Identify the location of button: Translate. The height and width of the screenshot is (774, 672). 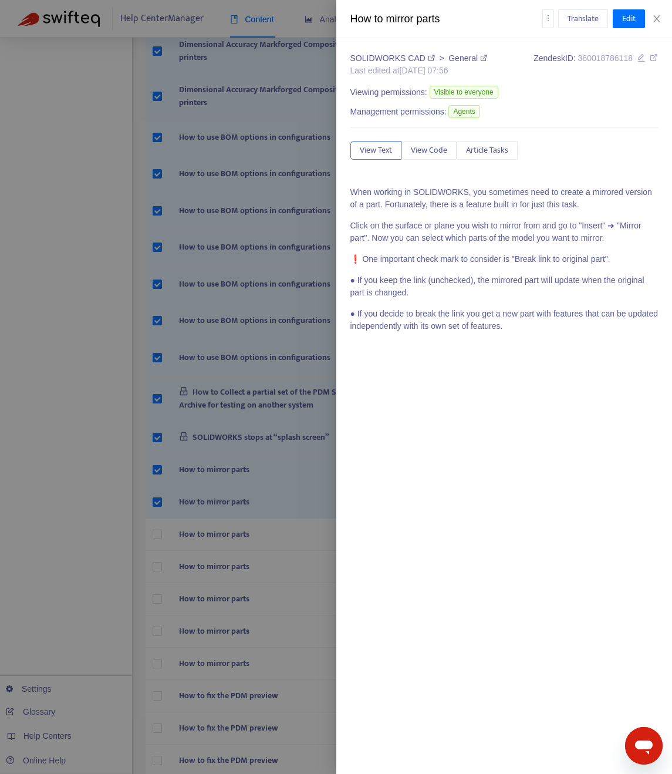
(583, 19).